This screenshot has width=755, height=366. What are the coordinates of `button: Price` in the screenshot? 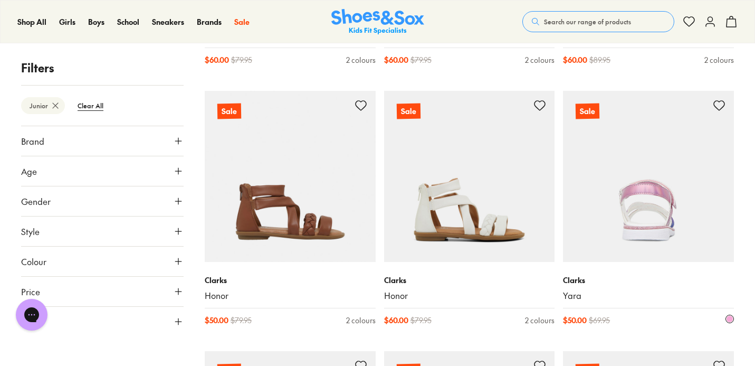 It's located at (102, 291).